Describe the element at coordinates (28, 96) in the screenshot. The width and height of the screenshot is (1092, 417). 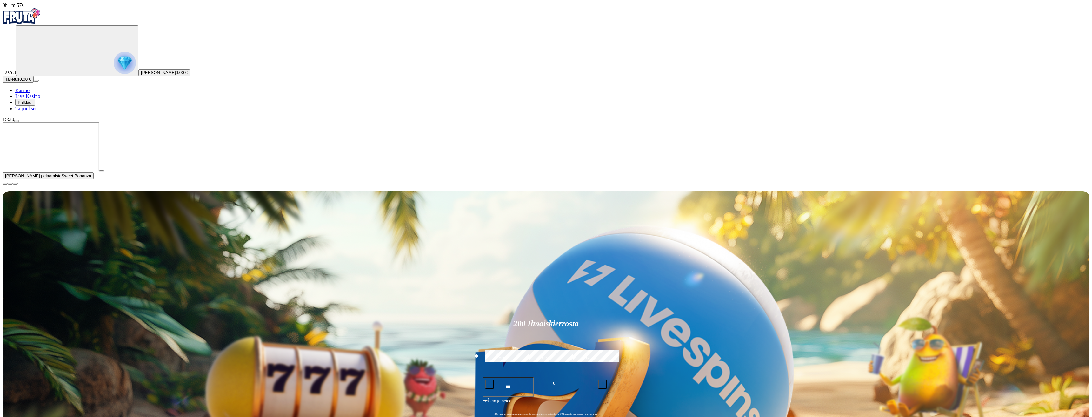
I see `span: Live Kasino` at that location.